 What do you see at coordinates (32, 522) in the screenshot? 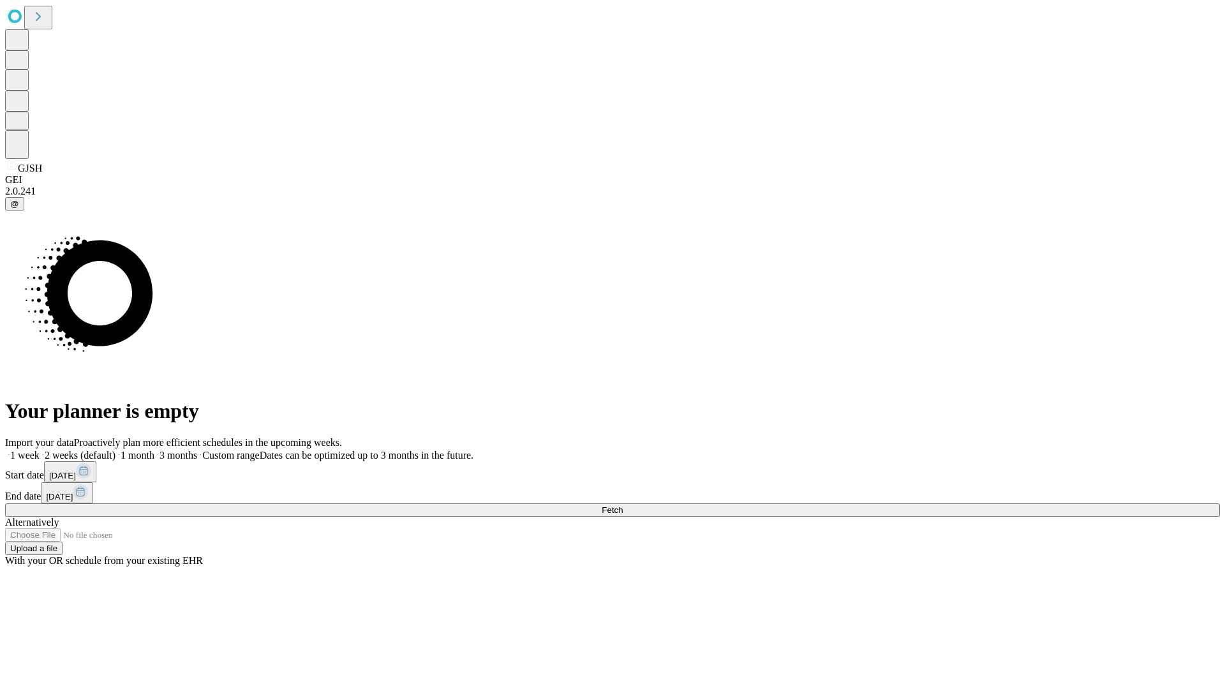
I see `span: Alternatively` at bounding box center [32, 522].